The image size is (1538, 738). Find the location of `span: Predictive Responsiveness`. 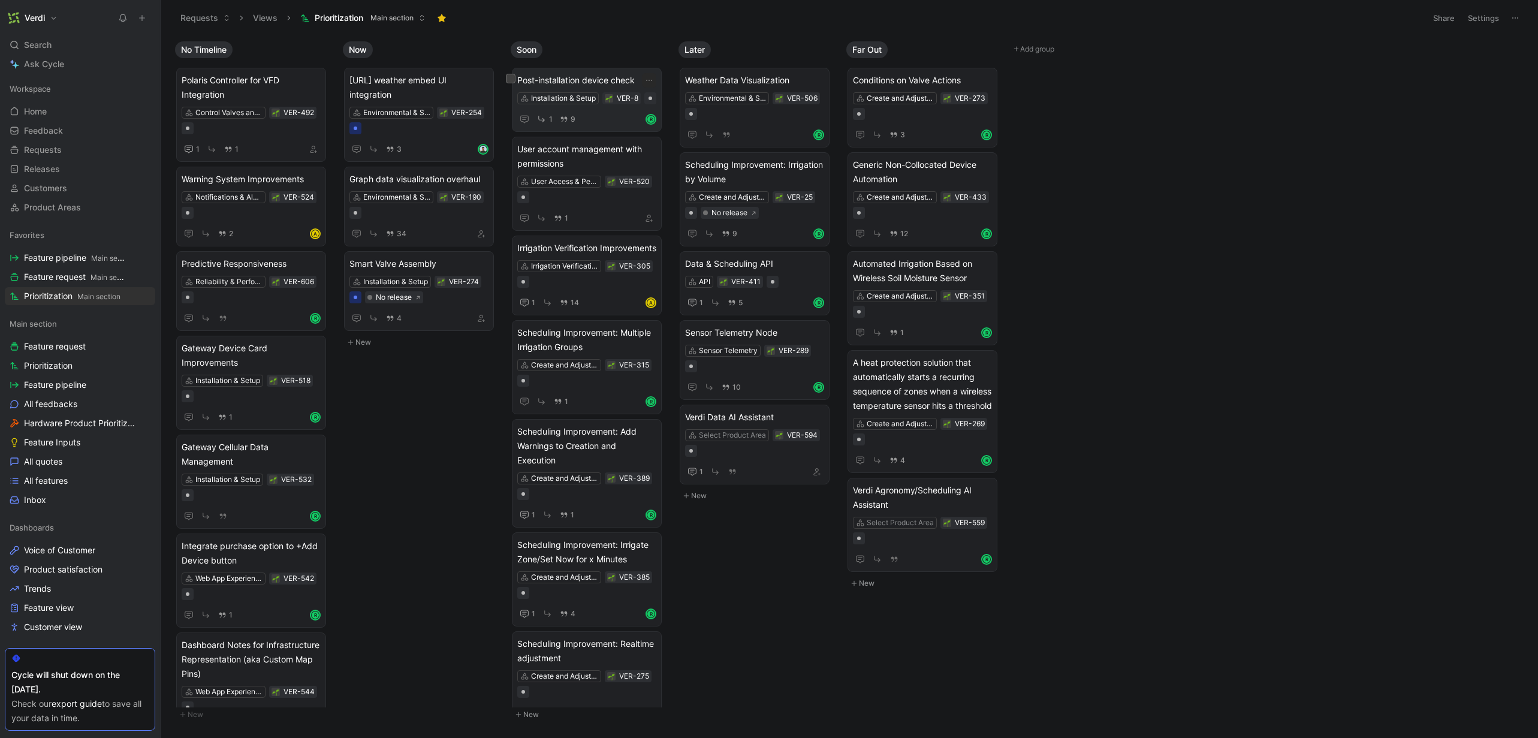

span: Predictive Responsiveness is located at coordinates (251, 264).